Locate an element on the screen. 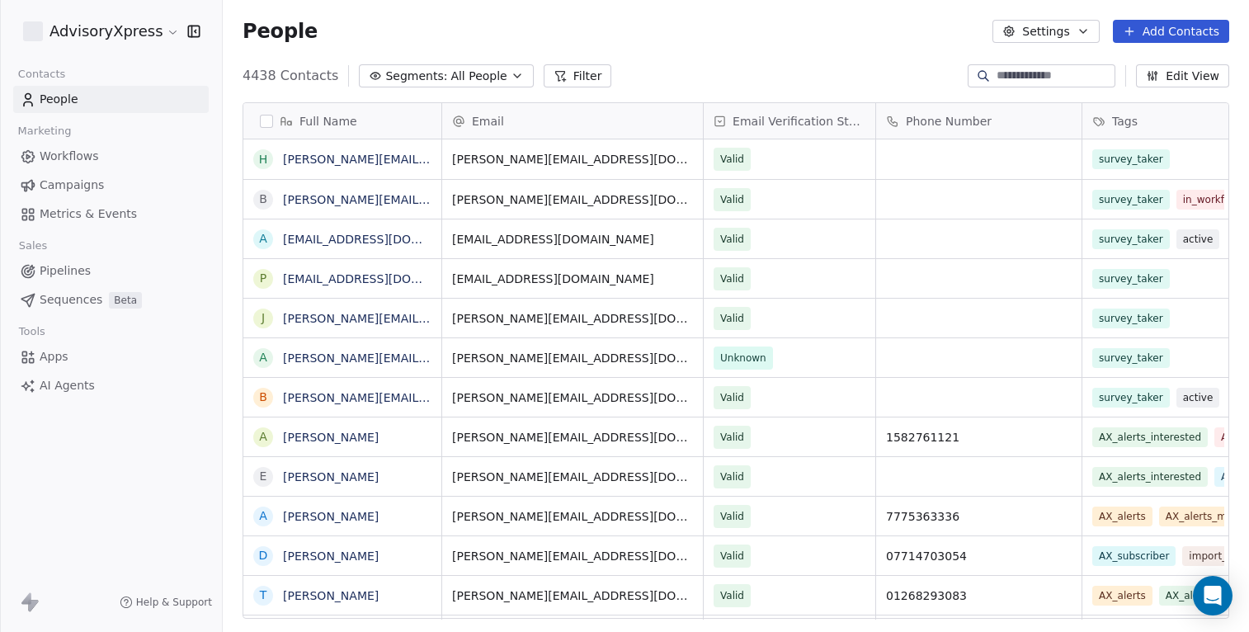 Image resolution: width=1249 pixels, height=632 pixels. span: Sales is located at coordinates (33, 246).